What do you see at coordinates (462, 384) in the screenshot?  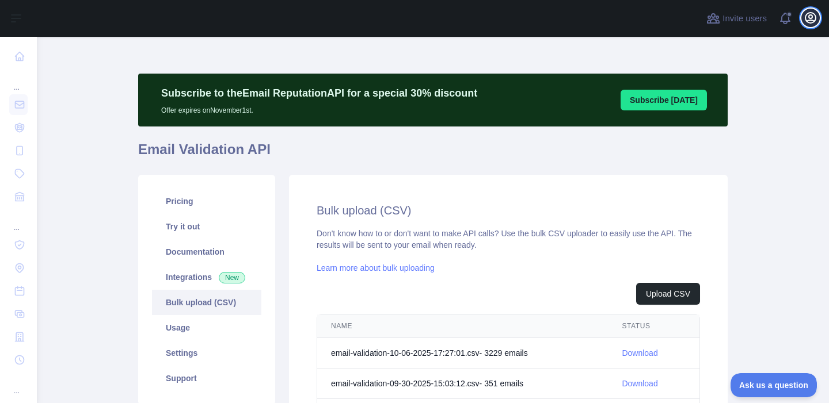 I see `td: email-validation-09-30-2025-15:03:12.csv - 351 email s` at bounding box center [462, 384].